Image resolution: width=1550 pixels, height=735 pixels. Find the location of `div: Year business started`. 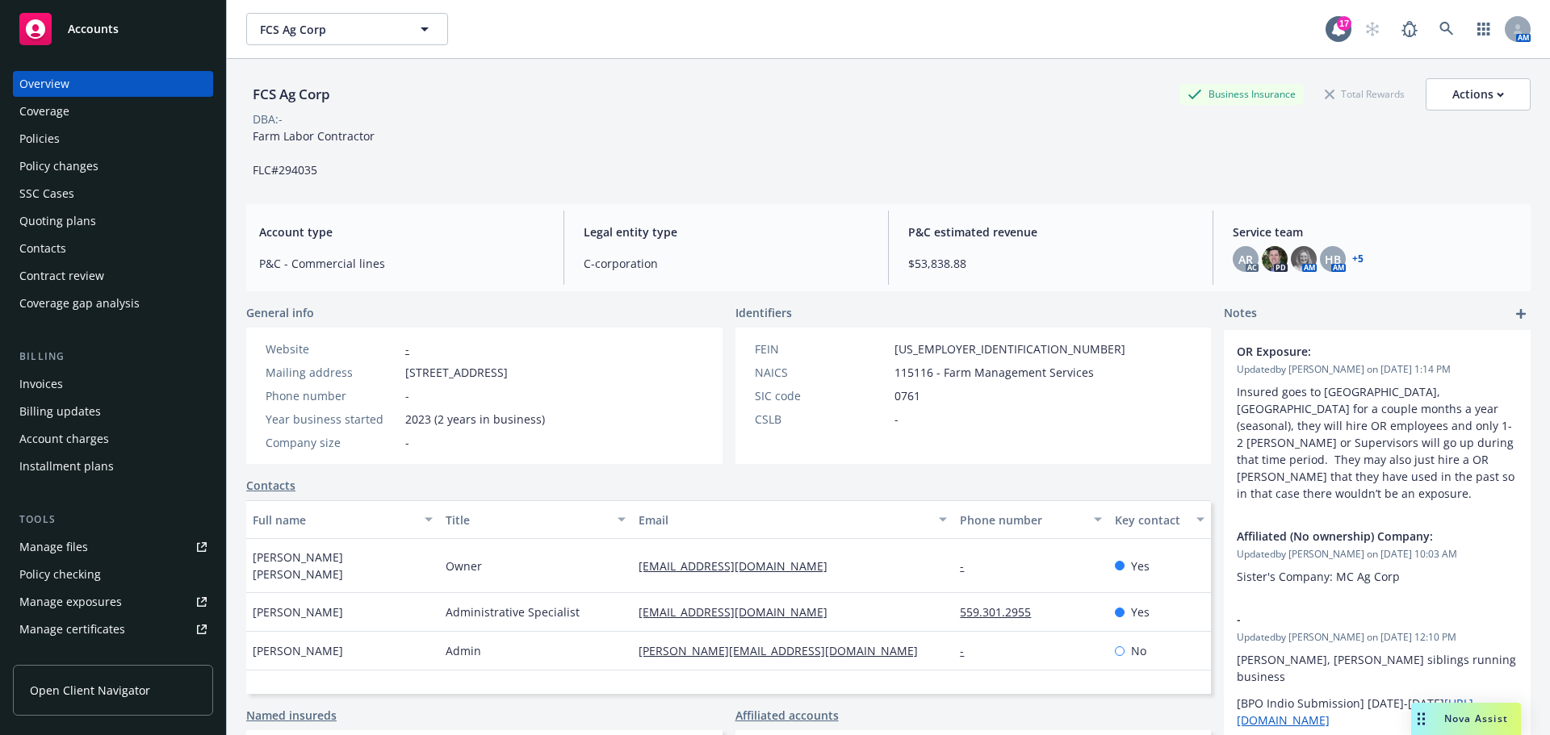

div: Year business started is located at coordinates (332, 419).